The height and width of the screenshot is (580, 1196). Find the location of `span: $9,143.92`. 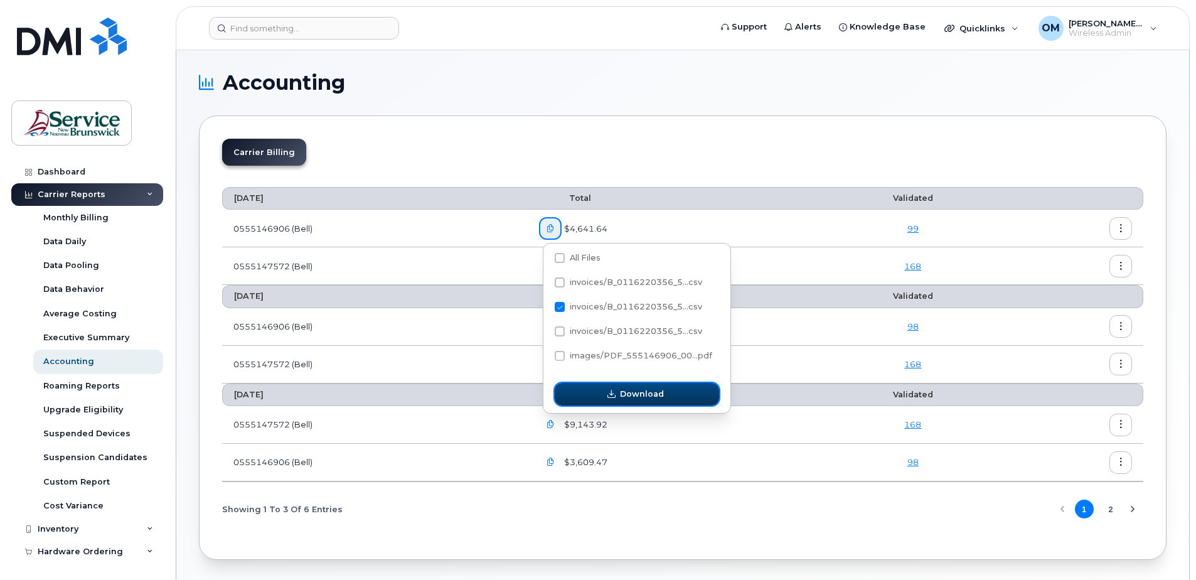

span: $9,143.92 is located at coordinates (584, 424).